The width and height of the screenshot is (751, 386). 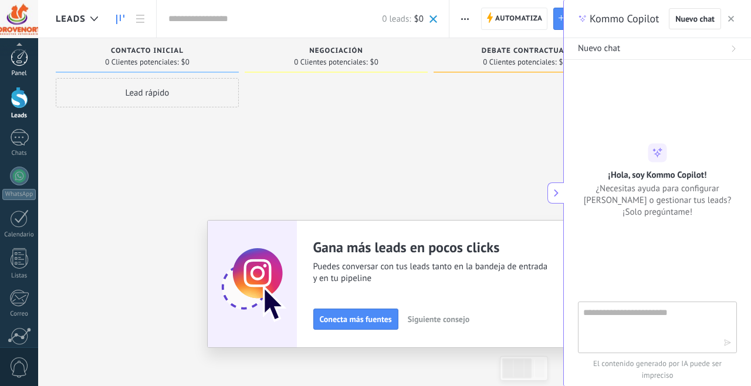 What do you see at coordinates (658, 175) in the screenshot?
I see `h2: ¡Hola, soy Kommo Copilot!` at bounding box center [658, 175].